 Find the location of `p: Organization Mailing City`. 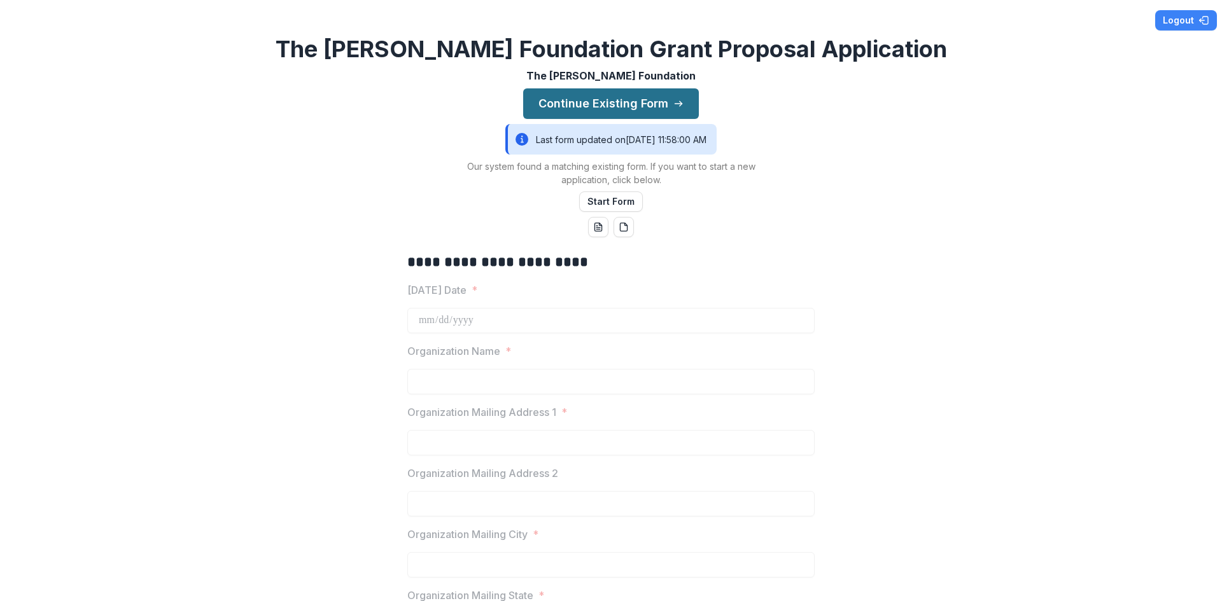

p: Organization Mailing City is located at coordinates (467, 535).